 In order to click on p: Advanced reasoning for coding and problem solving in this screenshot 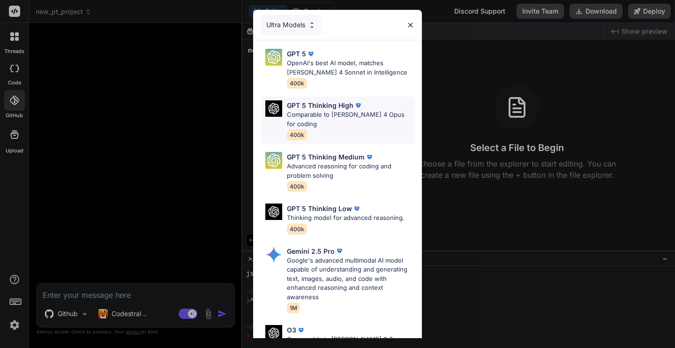, I will do `click(351, 171)`.